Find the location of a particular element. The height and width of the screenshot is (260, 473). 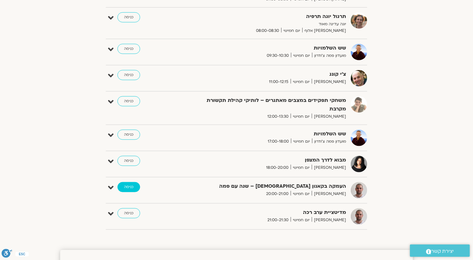

span: 18:00-20:00 is located at coordinates (277, 167).